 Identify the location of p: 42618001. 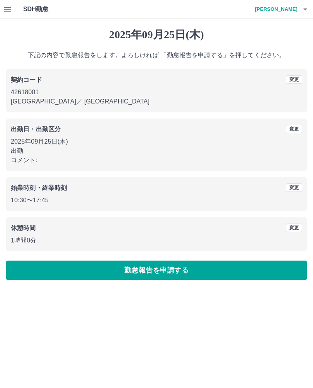
(156, 92).